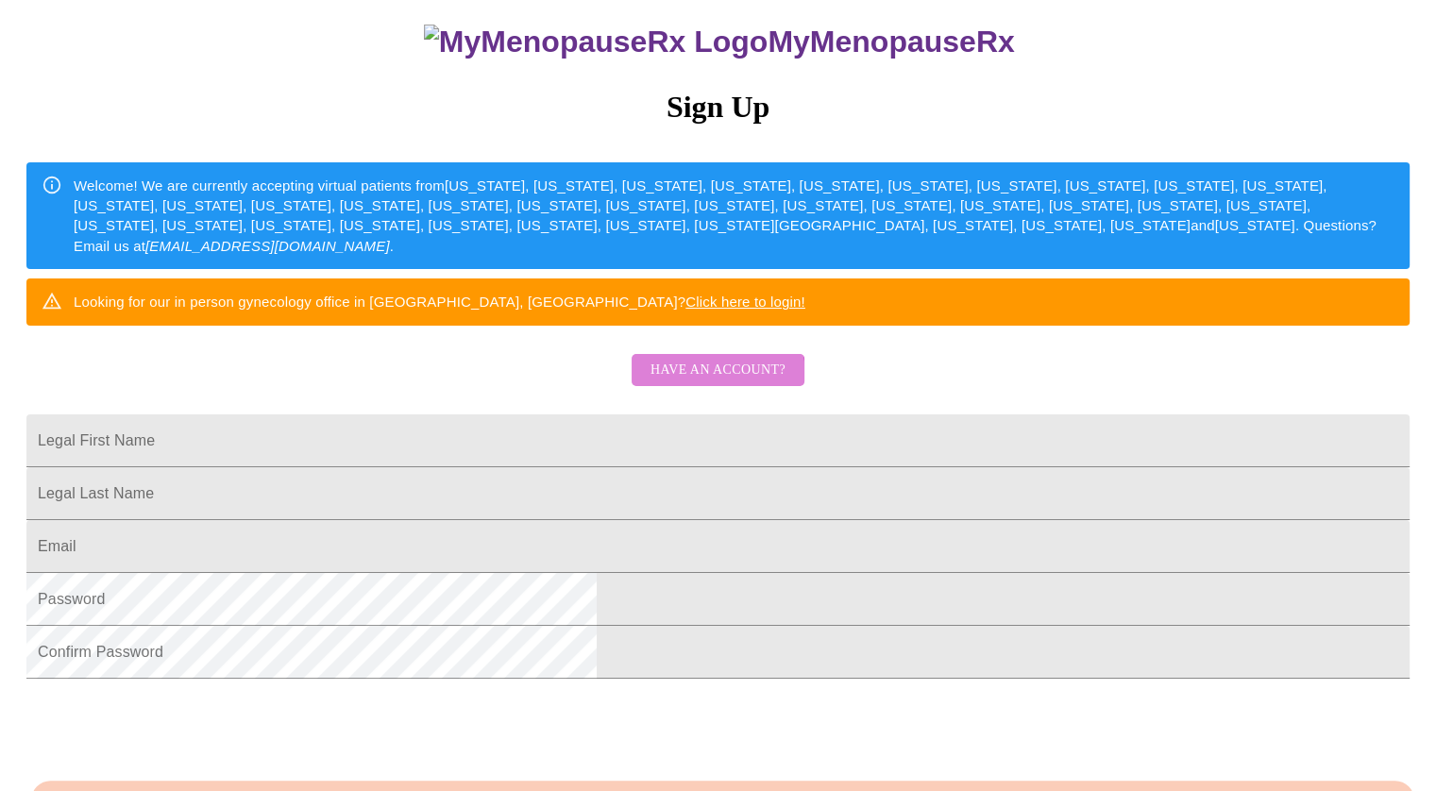  Describe the element at coordinates (596, 42) in the screenshot. I see `img: MyMenopauseRx Logo` at that location.